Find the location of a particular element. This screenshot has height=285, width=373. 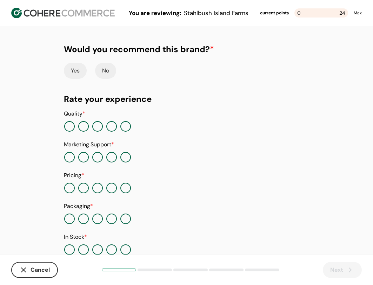

button: Yes is located at coordinates (75, 71).